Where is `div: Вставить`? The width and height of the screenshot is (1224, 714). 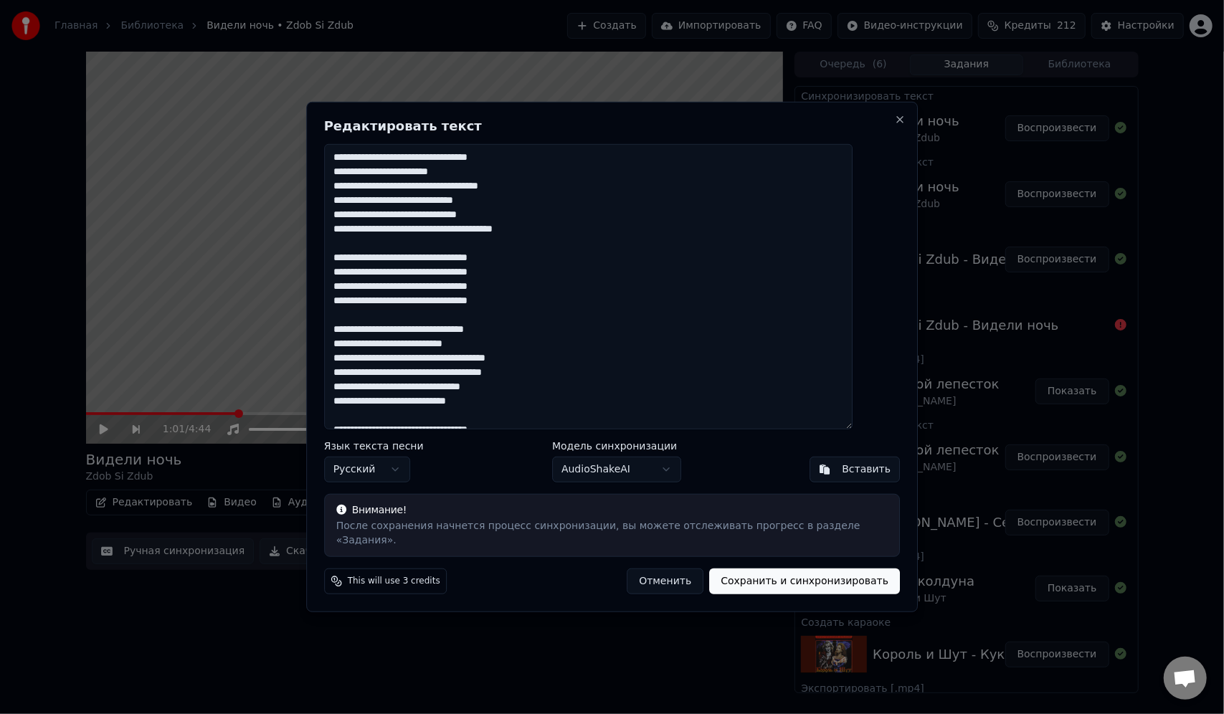 div: Вставить is located at coordinates (866, 470).